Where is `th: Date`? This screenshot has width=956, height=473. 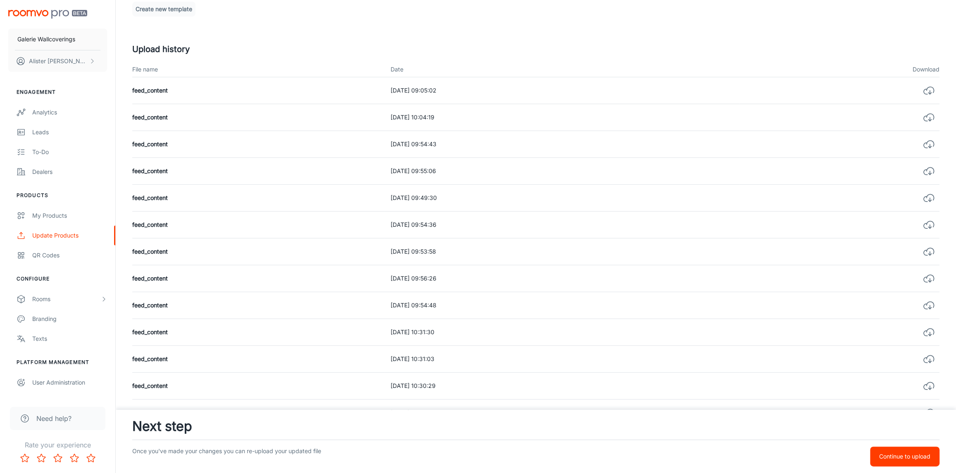 th: Date is located at coordinates (561, 69).